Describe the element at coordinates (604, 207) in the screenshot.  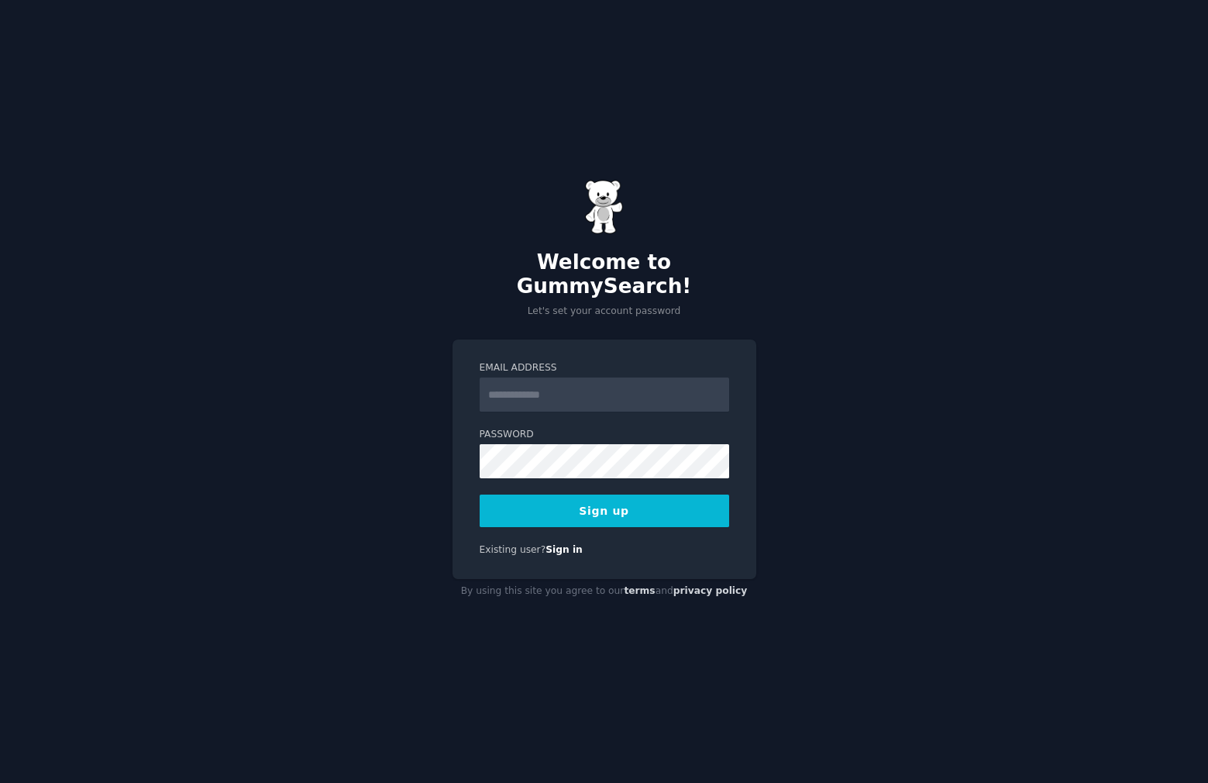
I see `img: Gummy Bear` at that location.